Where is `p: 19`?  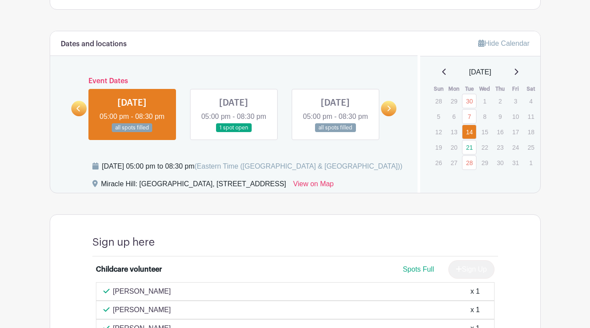 p: 19 is located at coordinates (438, 147).